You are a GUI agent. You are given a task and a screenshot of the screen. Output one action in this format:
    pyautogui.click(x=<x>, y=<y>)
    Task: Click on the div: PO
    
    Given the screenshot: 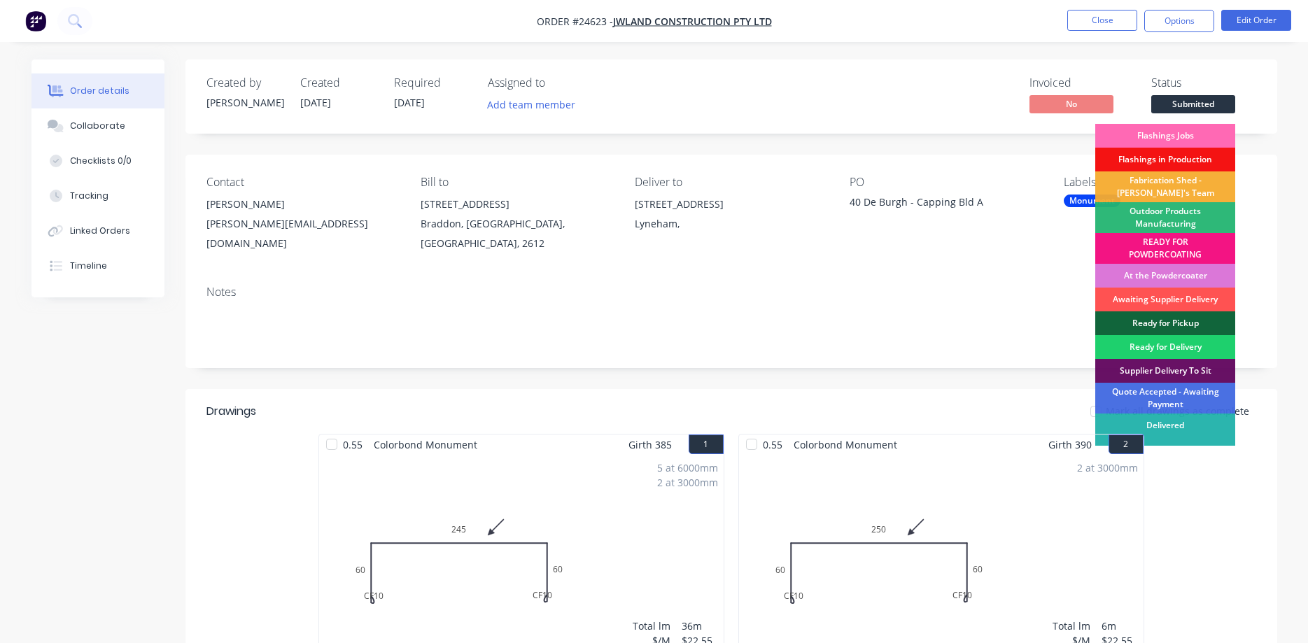 What is the action you would take?
    pyautogui.click(x=945, y=182)
    